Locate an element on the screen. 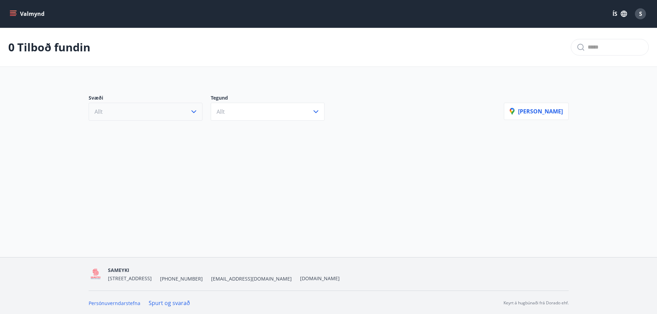 Image resolution: width=657 pixels, height=314 pixels. p: 0 Tilboð fundin is located at coordinates (49, 47).